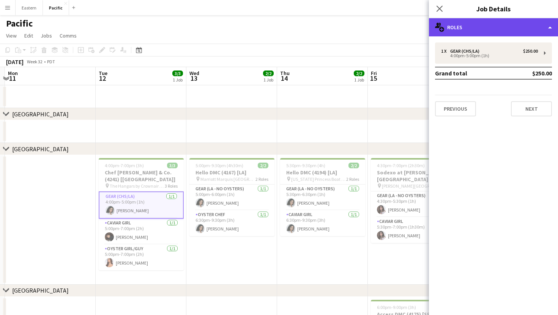 The image size is (558, 315). Describe the element at coordinates (51, 61) in the screenshot. I see `div: PDT` at that location.